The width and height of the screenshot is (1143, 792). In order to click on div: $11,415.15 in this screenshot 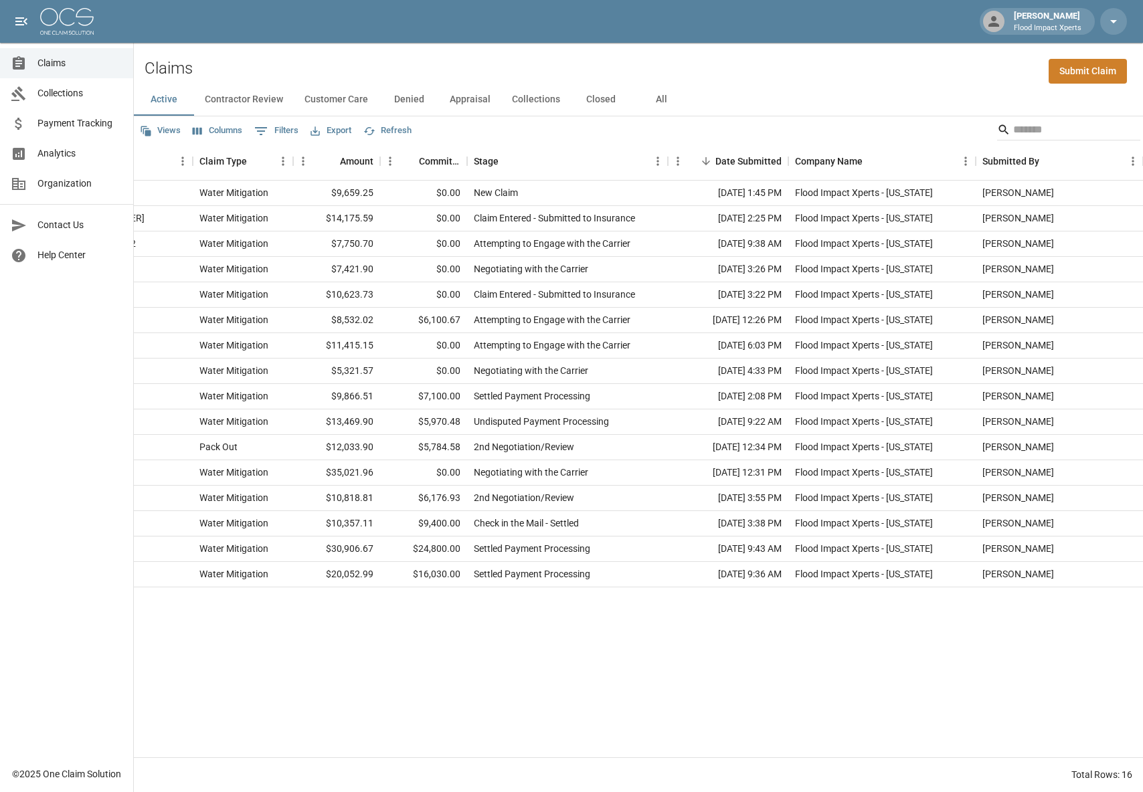, I will do `click(337, 346)`.